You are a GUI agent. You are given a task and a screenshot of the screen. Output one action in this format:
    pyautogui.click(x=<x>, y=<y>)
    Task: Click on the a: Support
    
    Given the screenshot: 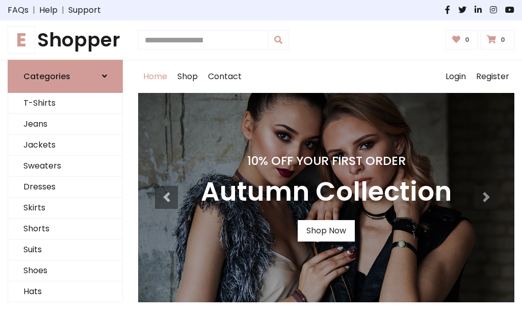 What is the action you would take?
    pyautogui.click(x=85, y=10)
    